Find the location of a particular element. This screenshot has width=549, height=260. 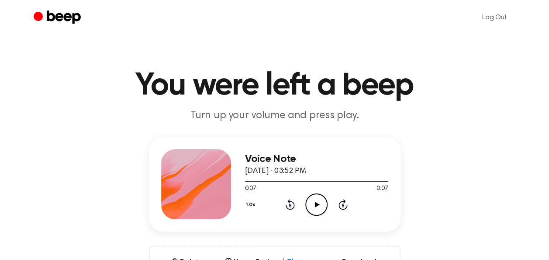

a: Beep is located at coordinates (58, 17).